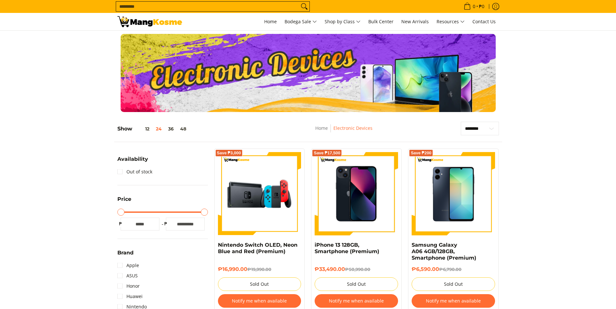 The width and height of the screenshot is (616, 309). I want to click on del: ₱19,990.00, so click(259, 270).